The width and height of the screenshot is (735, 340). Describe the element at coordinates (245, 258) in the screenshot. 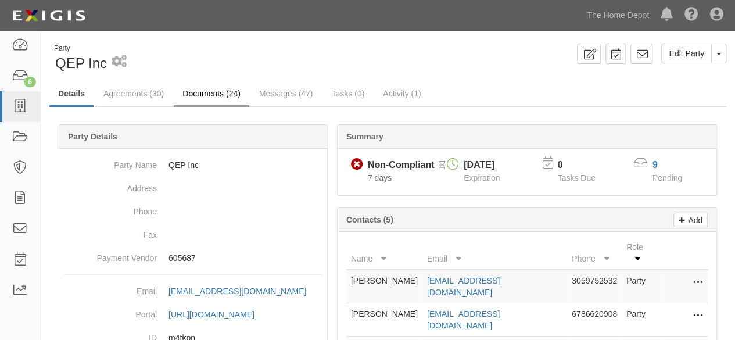

I see `p: 605687` at that location.